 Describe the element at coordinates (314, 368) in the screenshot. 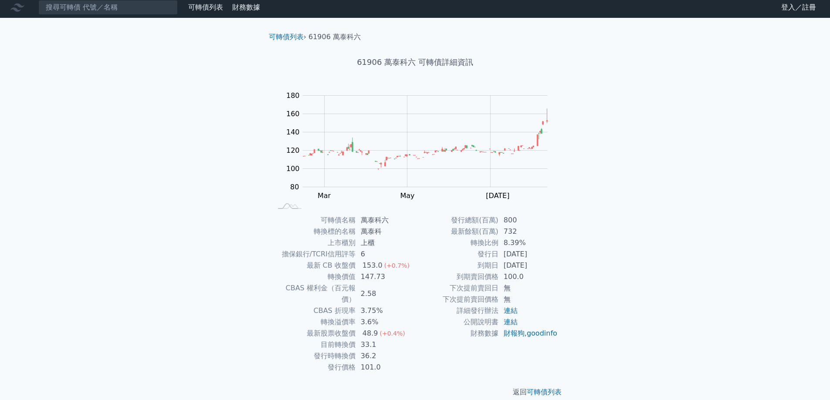

I see `td: 發行價格` at that location.